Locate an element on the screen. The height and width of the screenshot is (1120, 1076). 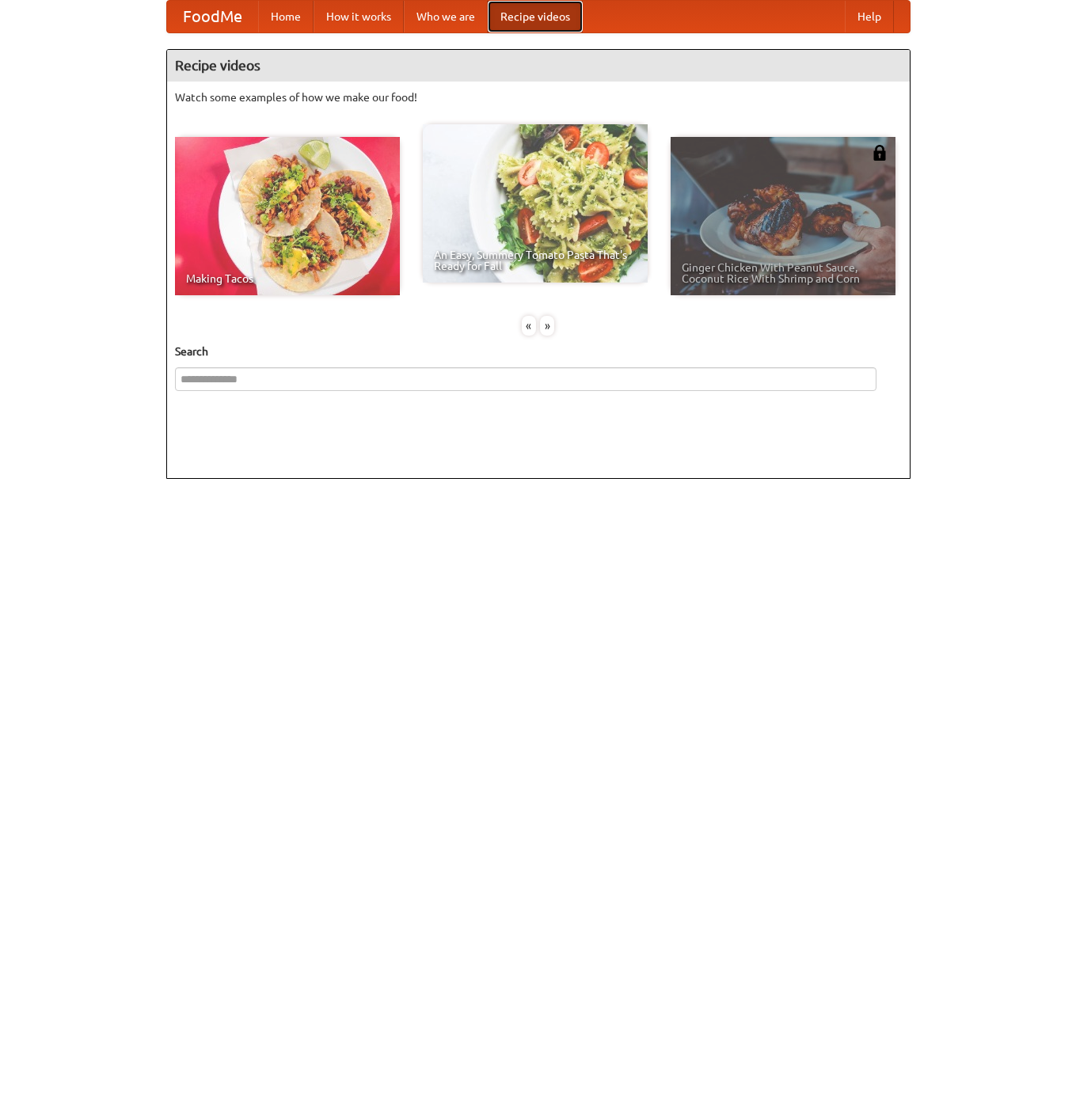
a: Who we are is located at coordinates (446, 16).